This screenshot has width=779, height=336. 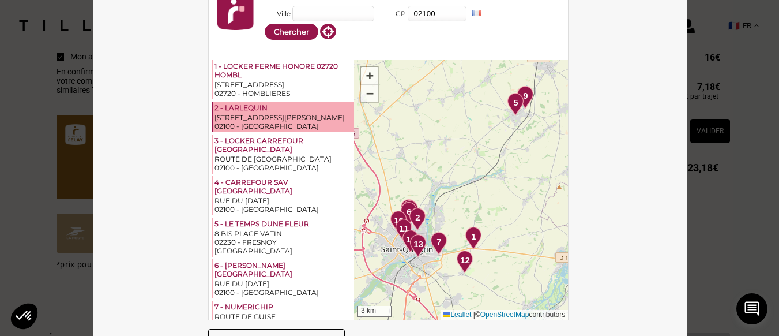 What do you see at coordinates (418, 244) in the screenshot?
I see `span: 13` at bounding box center [418, 244].